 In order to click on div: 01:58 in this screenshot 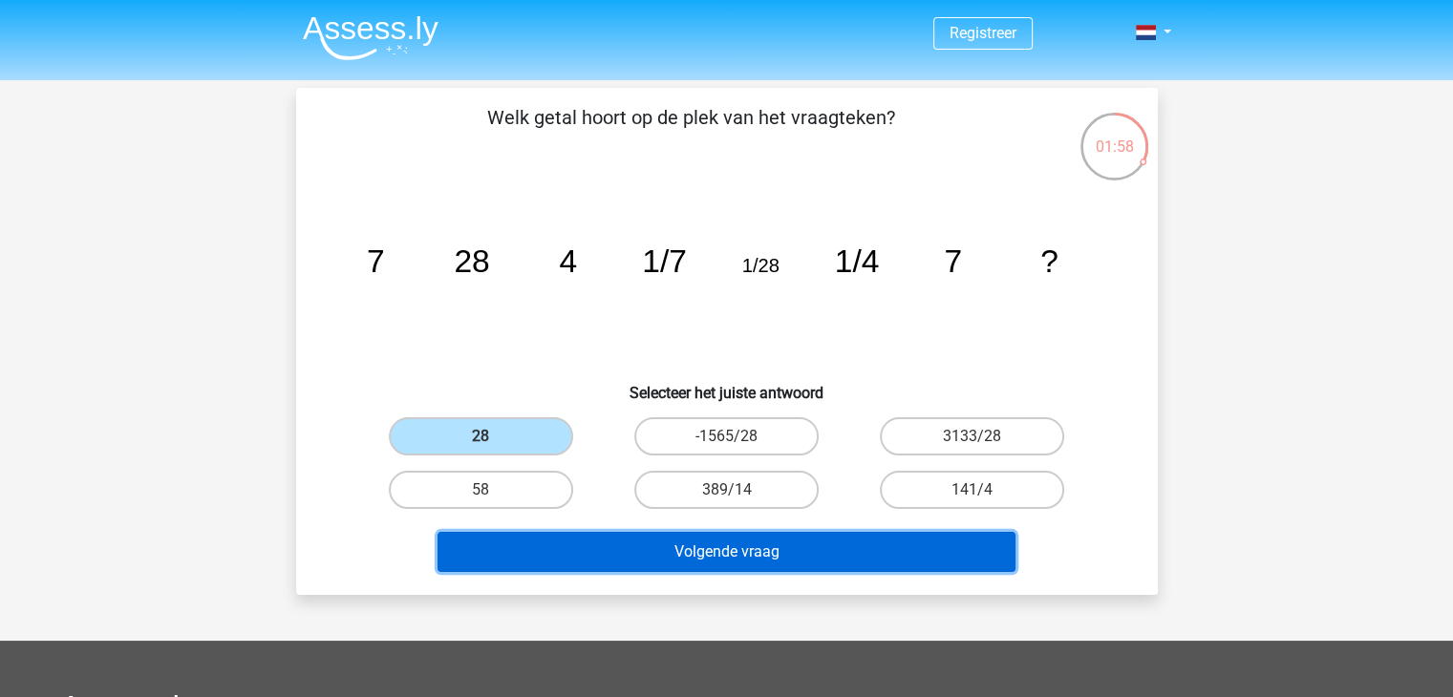, I will do `click(1114, 135)`.